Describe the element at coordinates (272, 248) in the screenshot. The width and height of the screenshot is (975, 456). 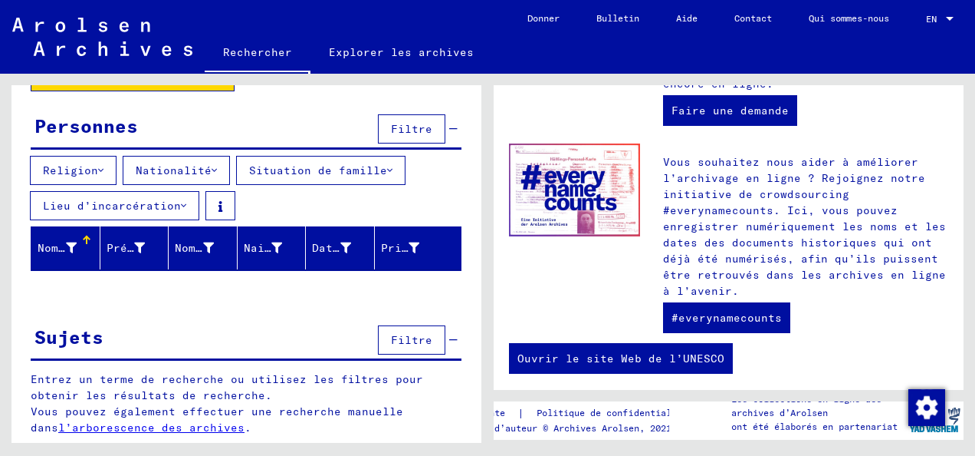
I see `mat-header-cell: Geburt‏` at that location.